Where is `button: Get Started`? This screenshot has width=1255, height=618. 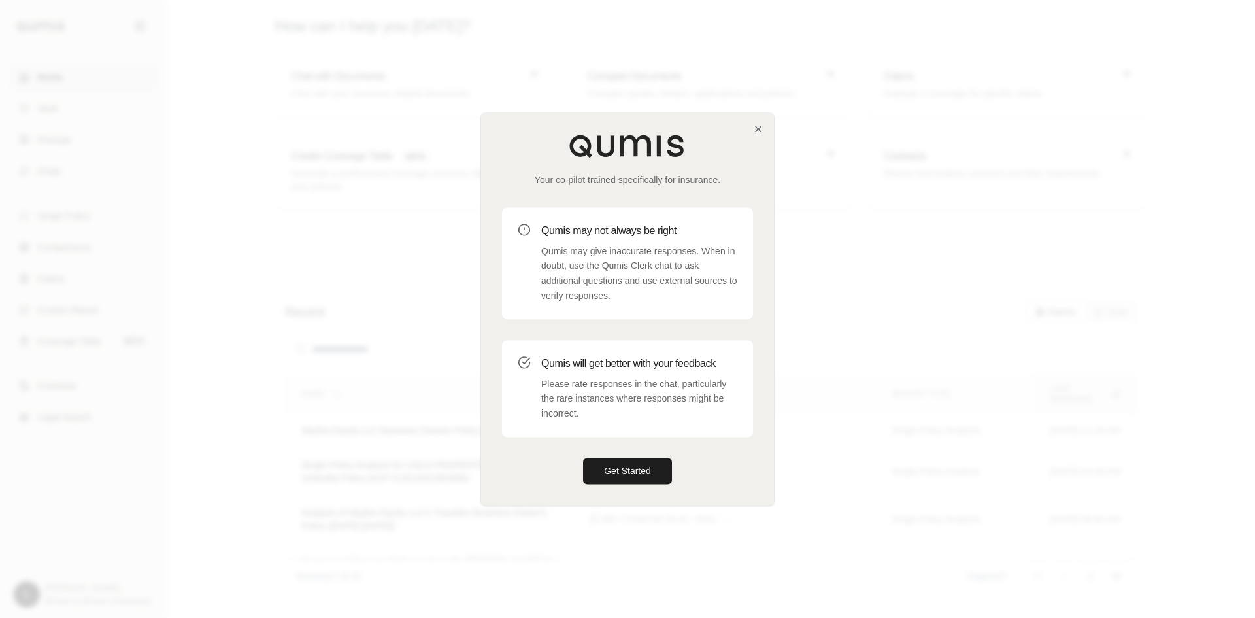 button: Get Started is located at coordinates (628, 471).